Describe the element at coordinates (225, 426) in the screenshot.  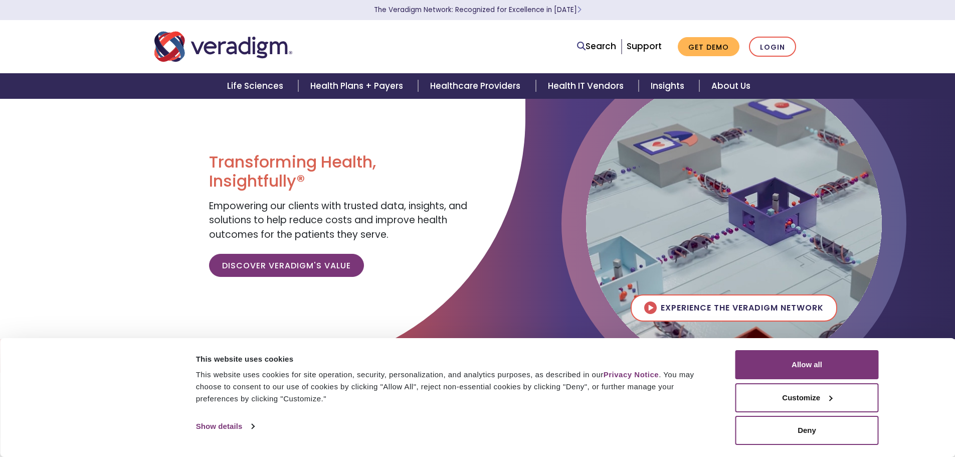
I see `a: Show details` at that location.